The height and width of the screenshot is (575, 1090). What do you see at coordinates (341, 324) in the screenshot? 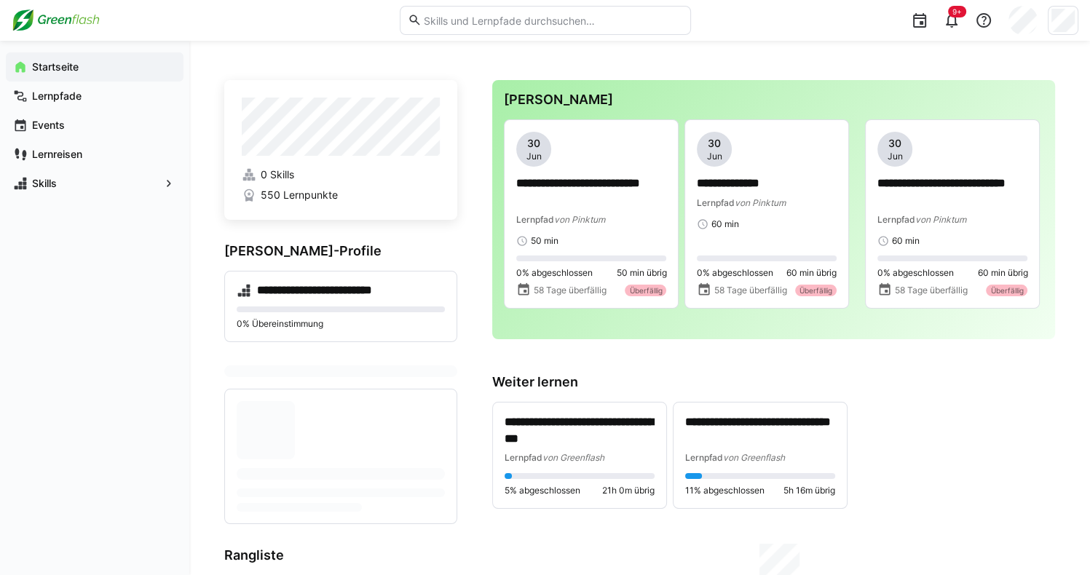
I see `p: 0% Übereinstimmung` at bounding box center [341, 324].